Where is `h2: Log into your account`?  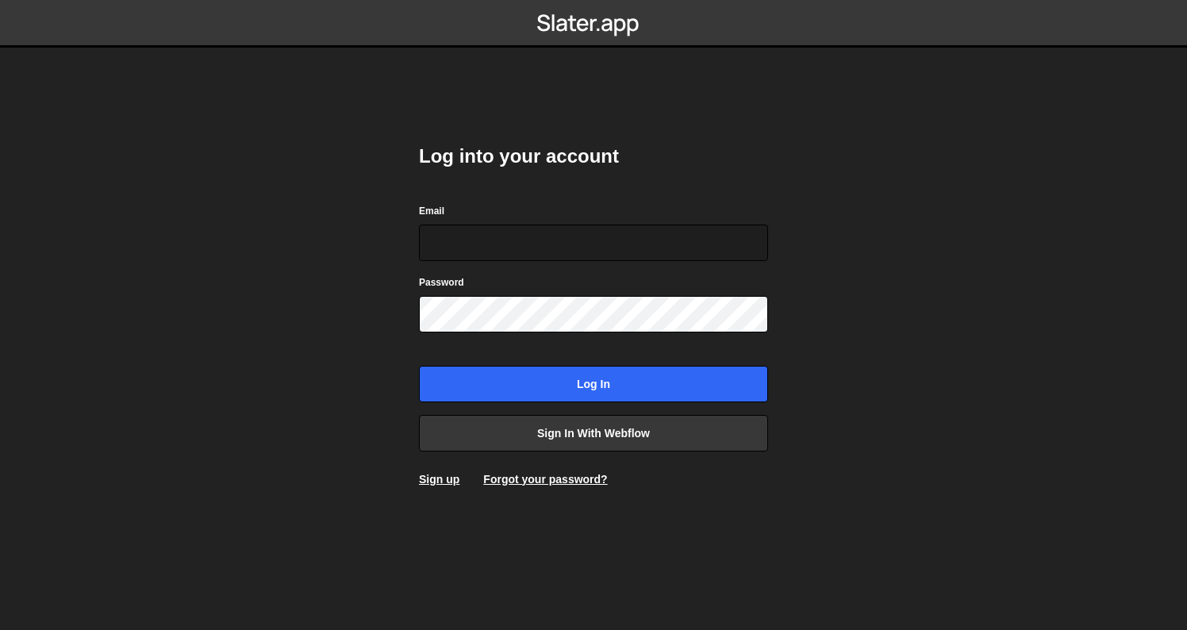
h2: Log into your account is located at coordinates (593, 156).